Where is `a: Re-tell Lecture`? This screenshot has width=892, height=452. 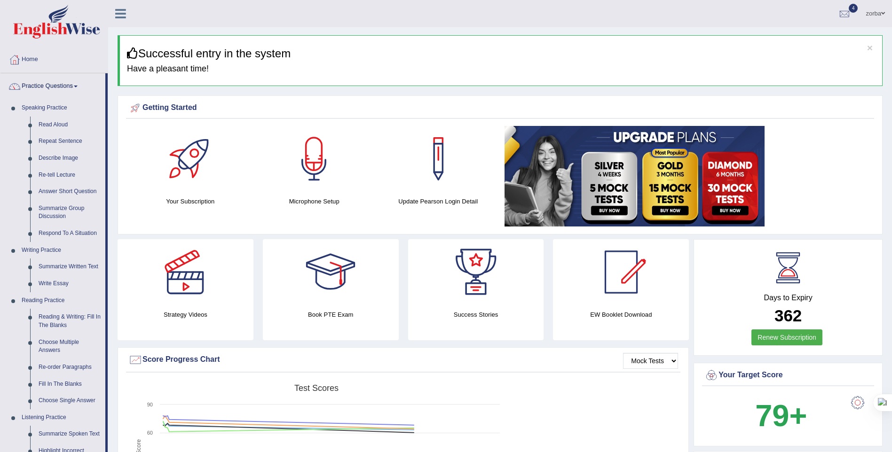 a: Re-tell Lecture is located at coordinates (70, 175).